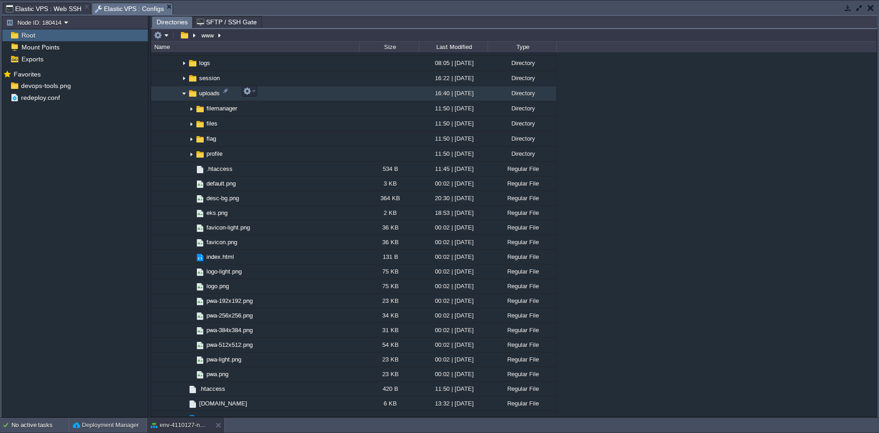 The width and height of the screenshot is (879, 433). Describe the element at coordinates (223, 198) in the screenshot. I see `a: desc-bg.png` at that location.